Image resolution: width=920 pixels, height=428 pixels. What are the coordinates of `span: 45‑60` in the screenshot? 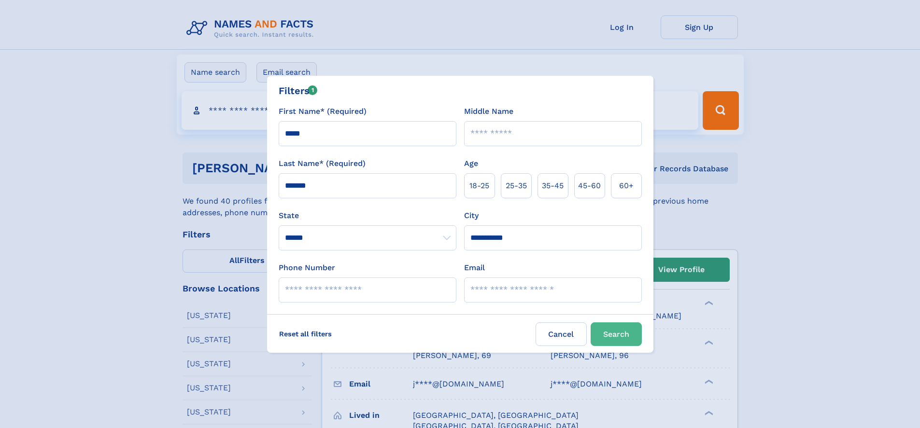 It's located at (589, 186).